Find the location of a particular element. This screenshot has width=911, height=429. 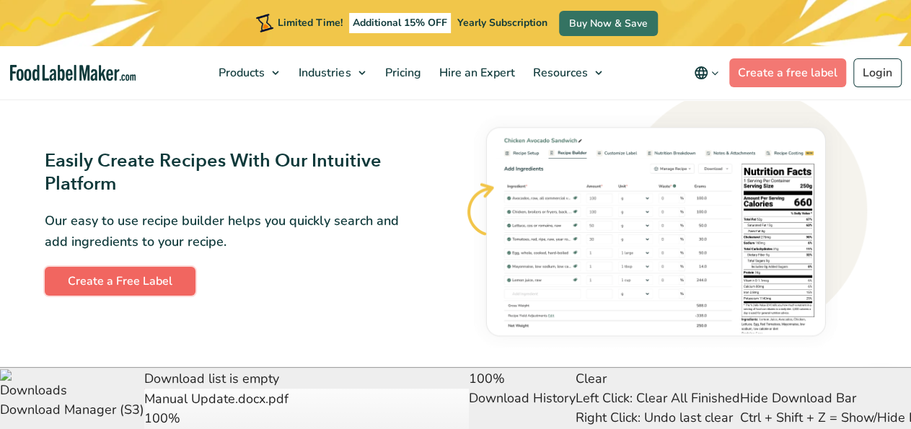

span: Limited Time! is located at coordinates (310, 22).